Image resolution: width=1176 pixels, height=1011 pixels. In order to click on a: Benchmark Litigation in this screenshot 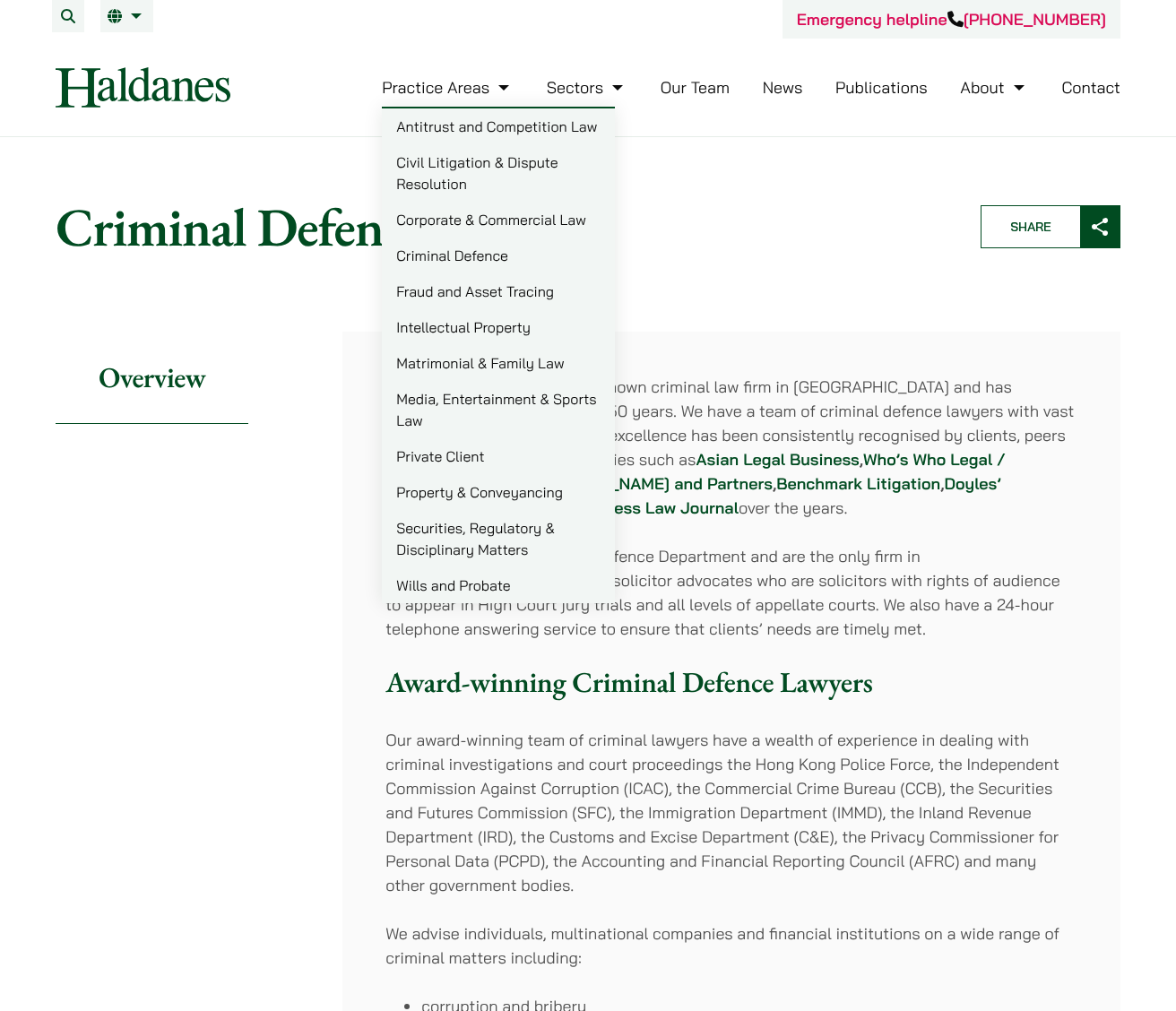, I will do `click(858, 483)`.